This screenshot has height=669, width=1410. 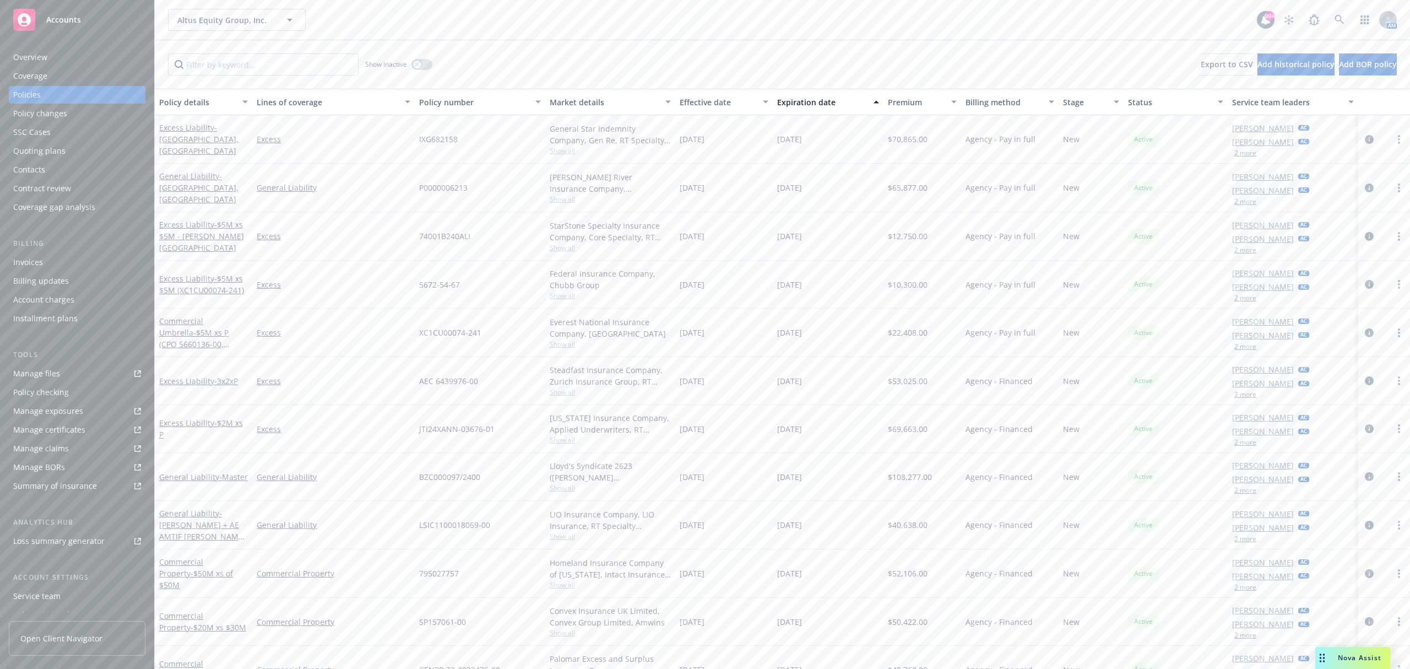 I want to click on div: Effective date, so click(x=718, y=102).